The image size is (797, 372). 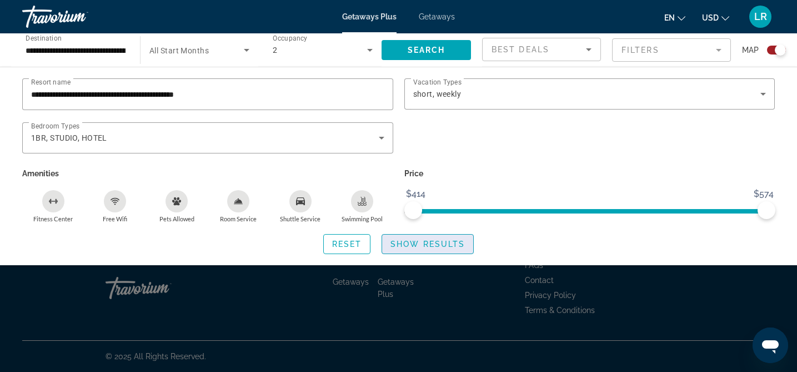 I want to click on button: Free Wifi, so click(x=114, y=206).